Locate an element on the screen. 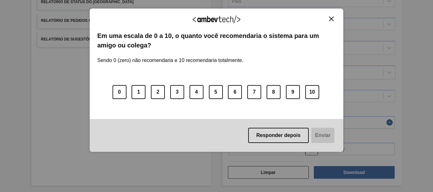 The height and width of the screenshot is (192, 433). button: 2 is located at coordinates (158, 92).